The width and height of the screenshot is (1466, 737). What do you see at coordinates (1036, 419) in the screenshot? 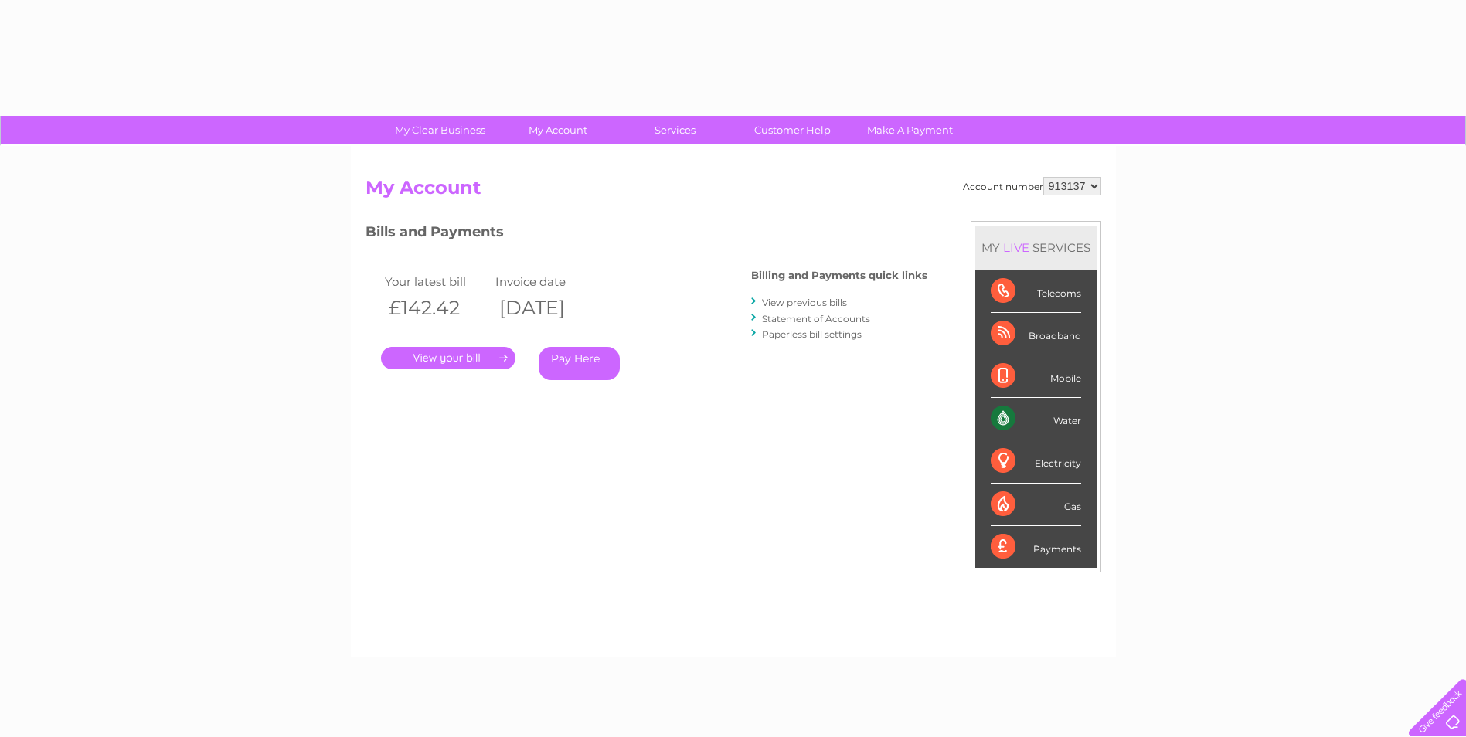
I see `div: Water` at bounding box center [1036, 419].